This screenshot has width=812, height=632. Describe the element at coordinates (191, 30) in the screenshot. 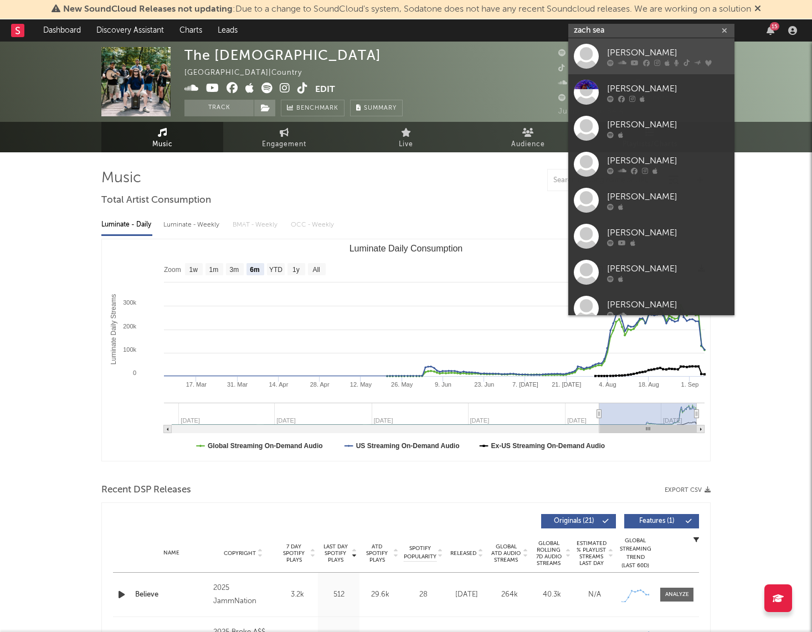

I see `a: Charts` at that location.